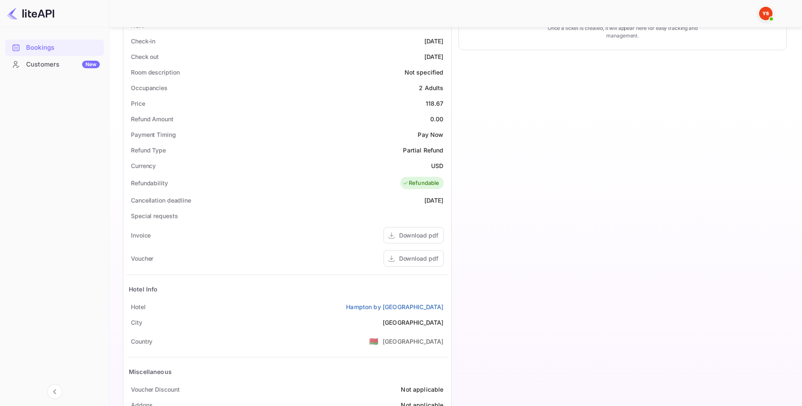 The width and height of the screenshot is (802, 406). I want to click on div: Refundable, so click(421, 183).